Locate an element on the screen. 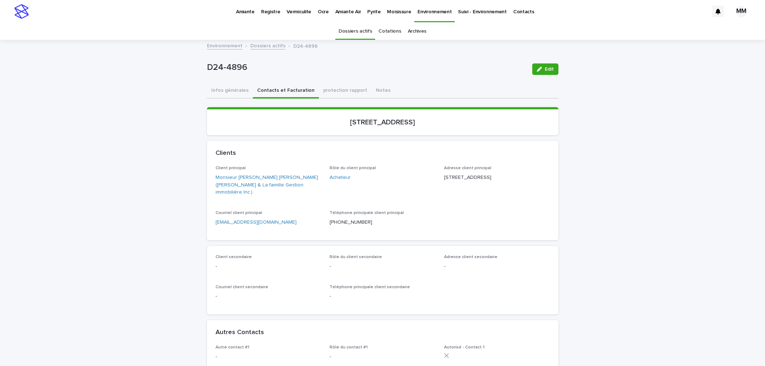 Image resolution: width=765 pixels, height=366 pixels. button: Notes is located at coordinates (383, 91).